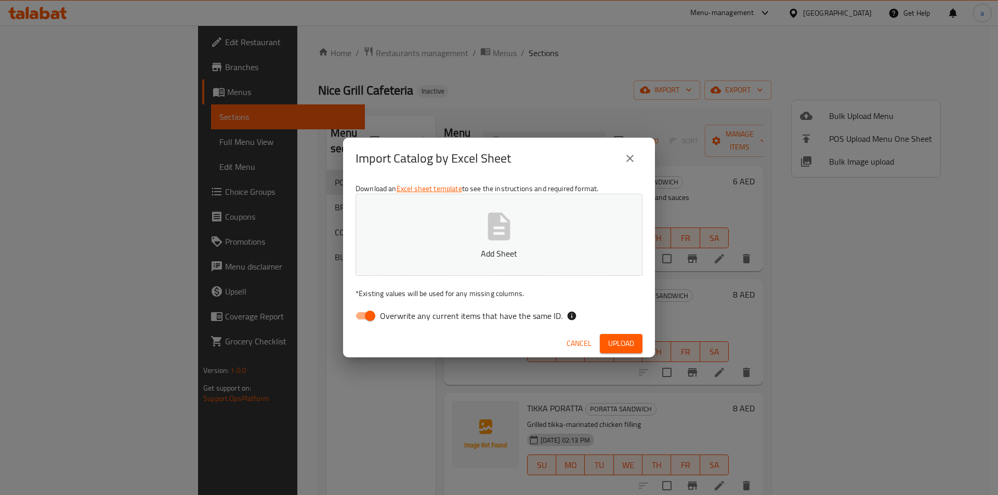 The width and height of the screenshot is (998, 495). Describe the element at coordinates (621, 344) in the screenshot. I see `span: Upload` at that location.